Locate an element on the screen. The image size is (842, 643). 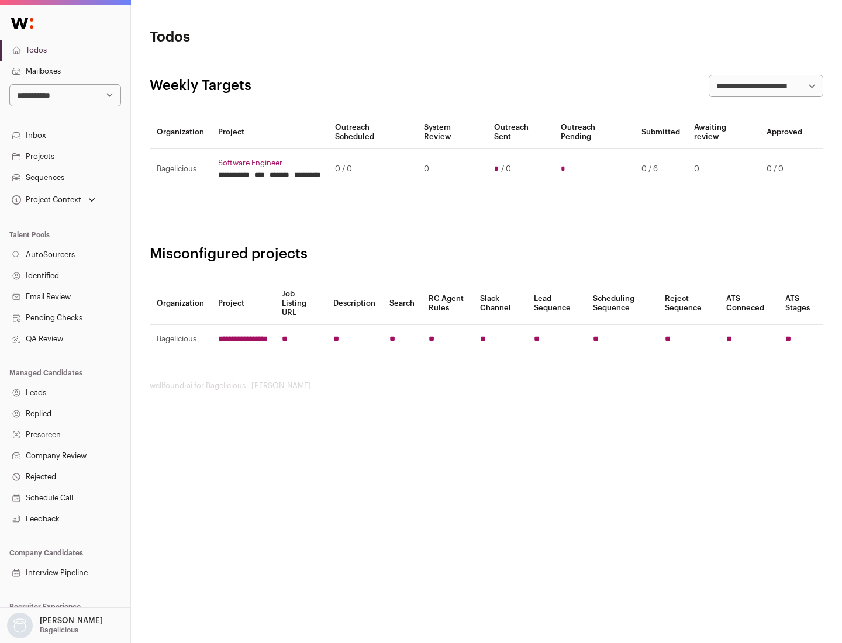
a: Software Engineer is located at coordinates (269, 163).